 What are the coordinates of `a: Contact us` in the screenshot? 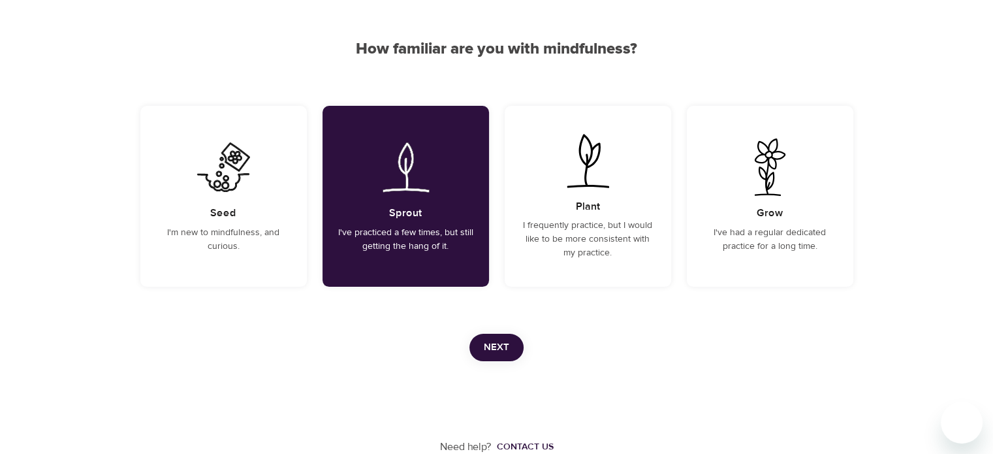 It's located at (522, 447).